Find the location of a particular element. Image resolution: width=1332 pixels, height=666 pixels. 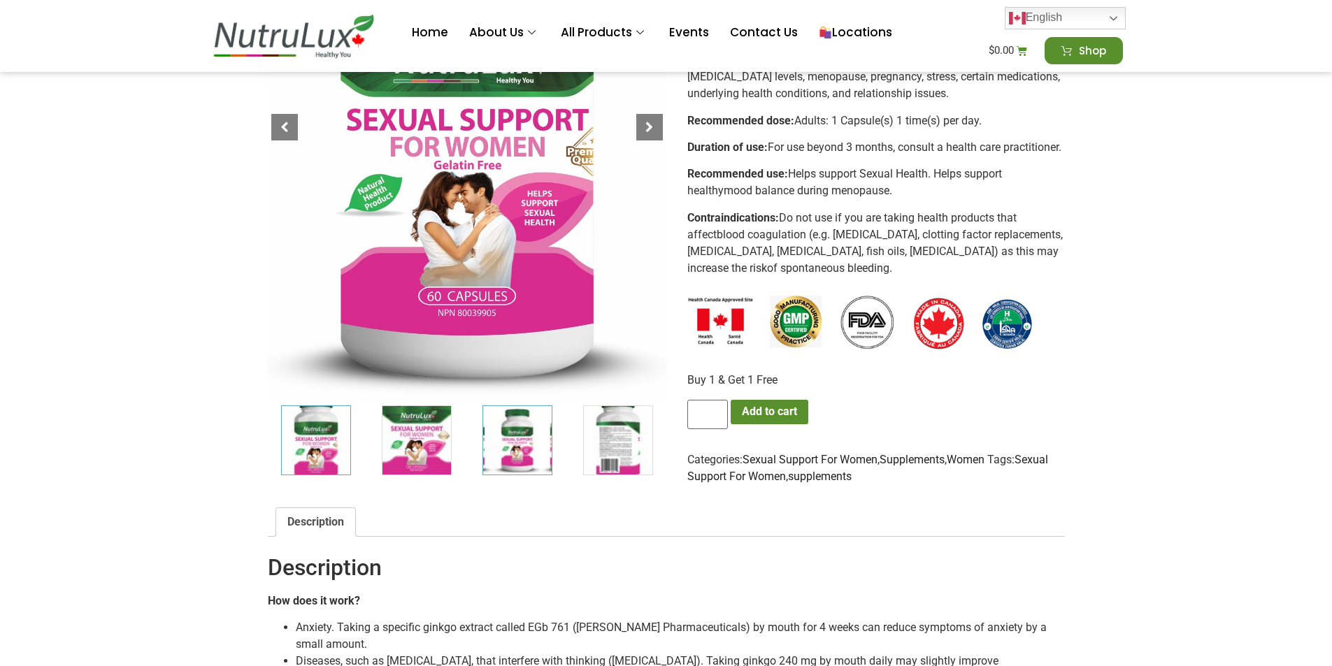

b: Recommended dose: is located at coordinates (740, 120).